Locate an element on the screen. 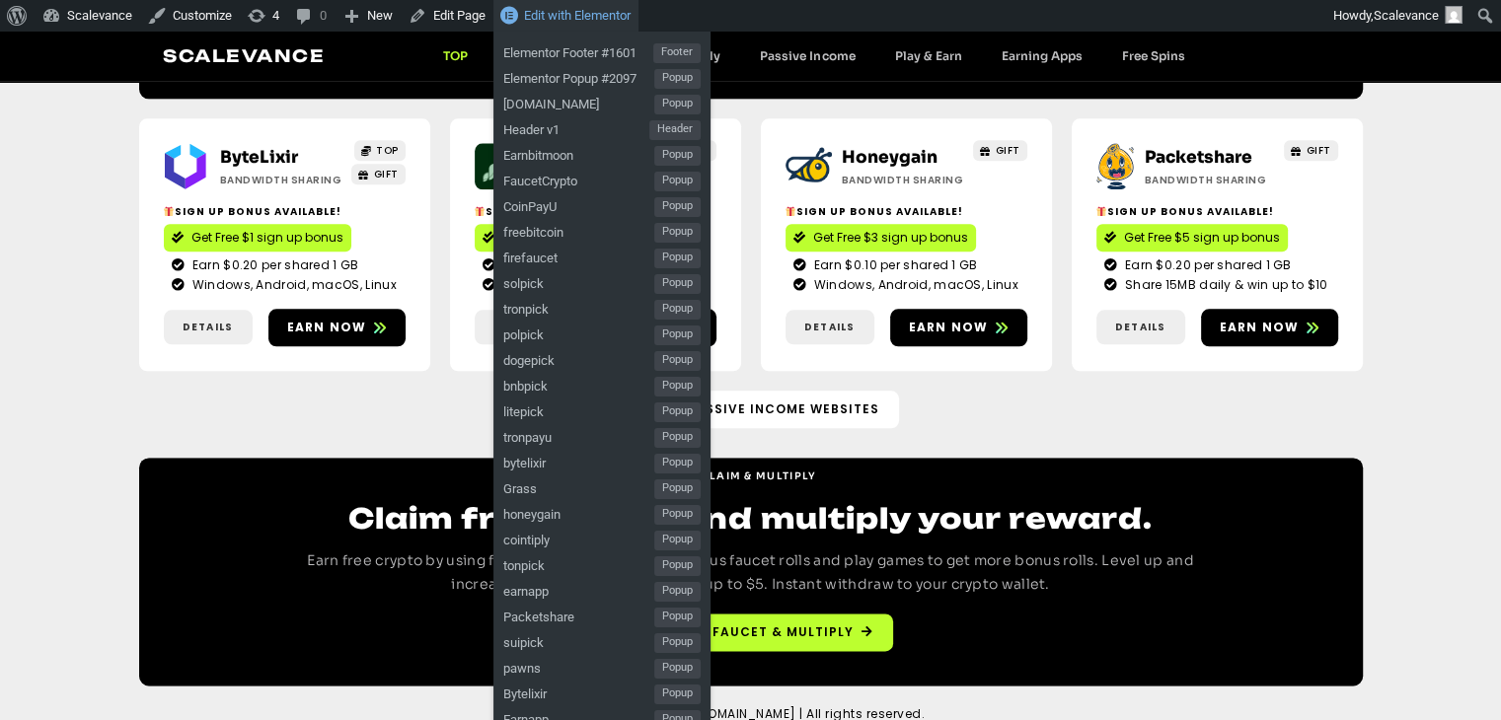 This screenshot has height=720, width=1501. span: Claim & Multiply is located at coordinates (759, 476).